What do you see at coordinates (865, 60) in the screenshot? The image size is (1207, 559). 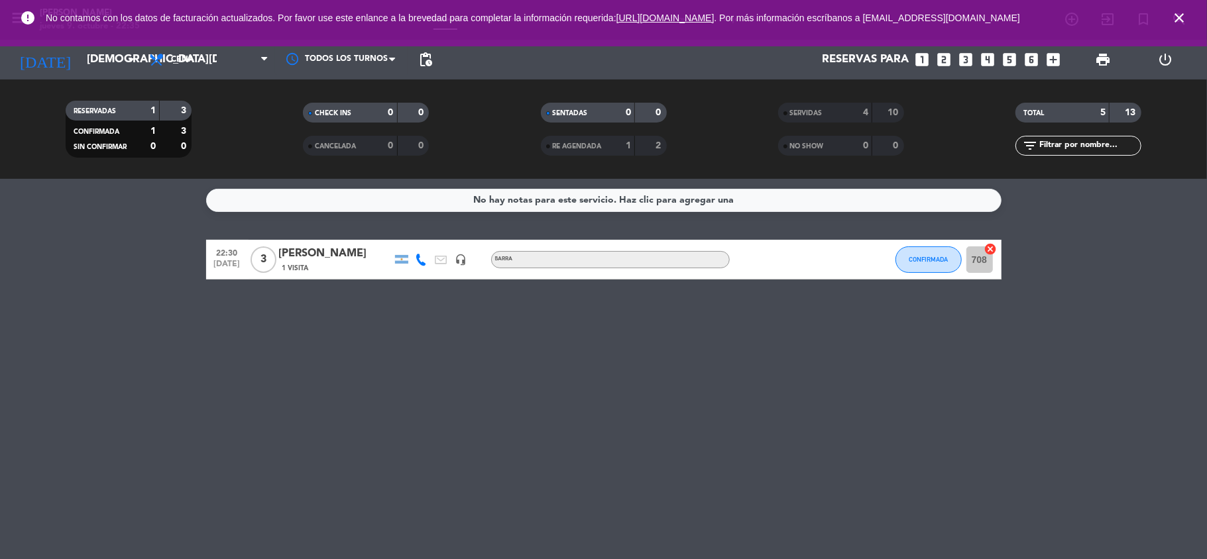 I see `span: Reservas para` at bounding box center [865, 60].